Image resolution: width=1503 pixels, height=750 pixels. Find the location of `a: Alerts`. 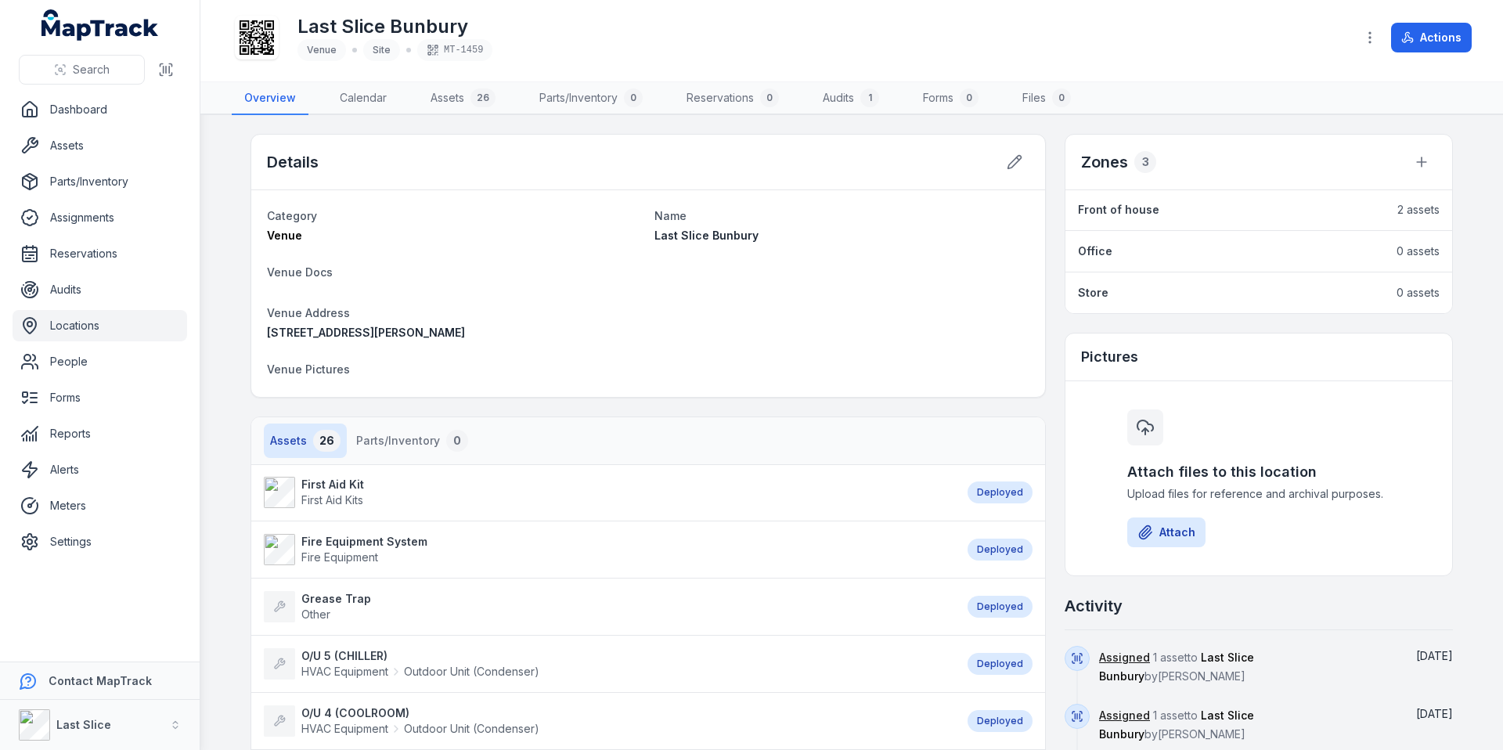

a: Alerts is located at coordinates (99, 470).